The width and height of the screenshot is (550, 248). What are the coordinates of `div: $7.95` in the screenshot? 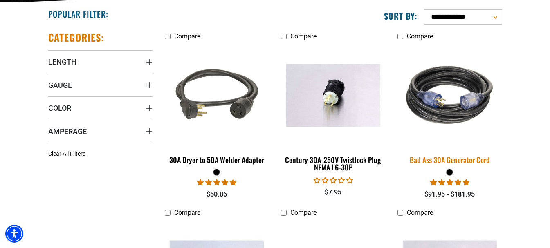 It's located at (333, 192).